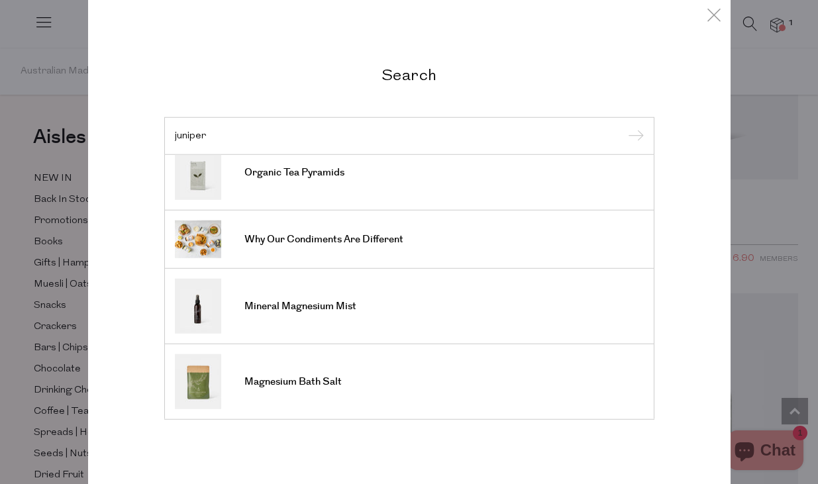  What do you see at coordinates (409, 381) in the screenshot?
I see `a: Magnesium Bath Salt` at bounding box center [409, 381].